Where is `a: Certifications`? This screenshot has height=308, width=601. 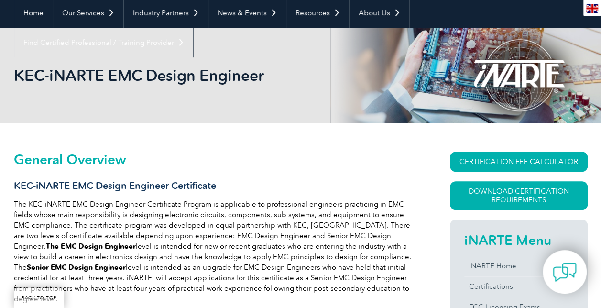 a: Certifications is located at coordinates (519, 286).